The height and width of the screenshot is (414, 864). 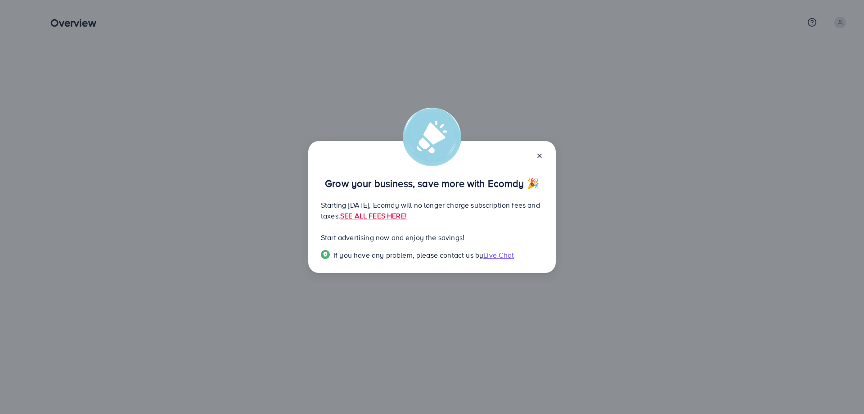 I want to click on span: If you have any problem, please contact us by, so click(x=408, y=255).